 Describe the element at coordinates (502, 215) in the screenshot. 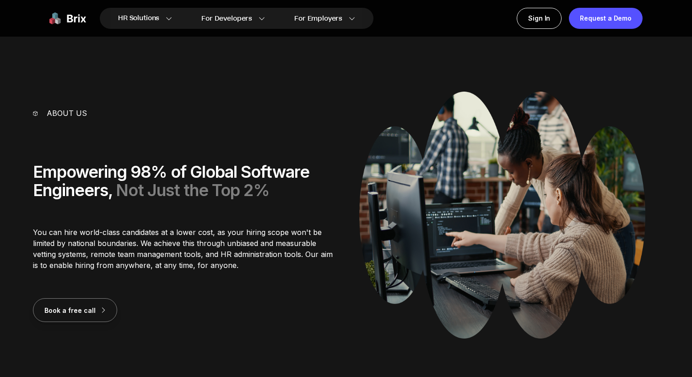

I see `img: About Us` at that location.